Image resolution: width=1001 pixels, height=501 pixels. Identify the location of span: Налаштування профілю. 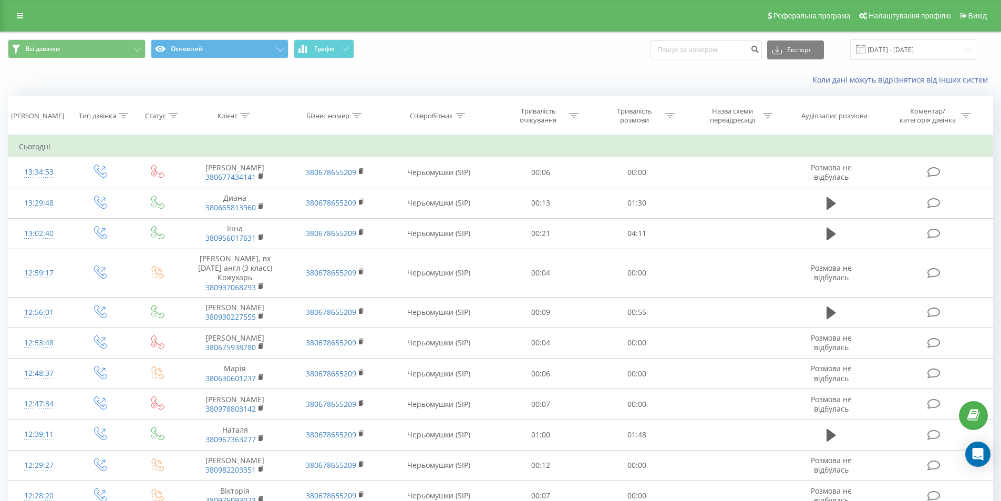
(909, 16).